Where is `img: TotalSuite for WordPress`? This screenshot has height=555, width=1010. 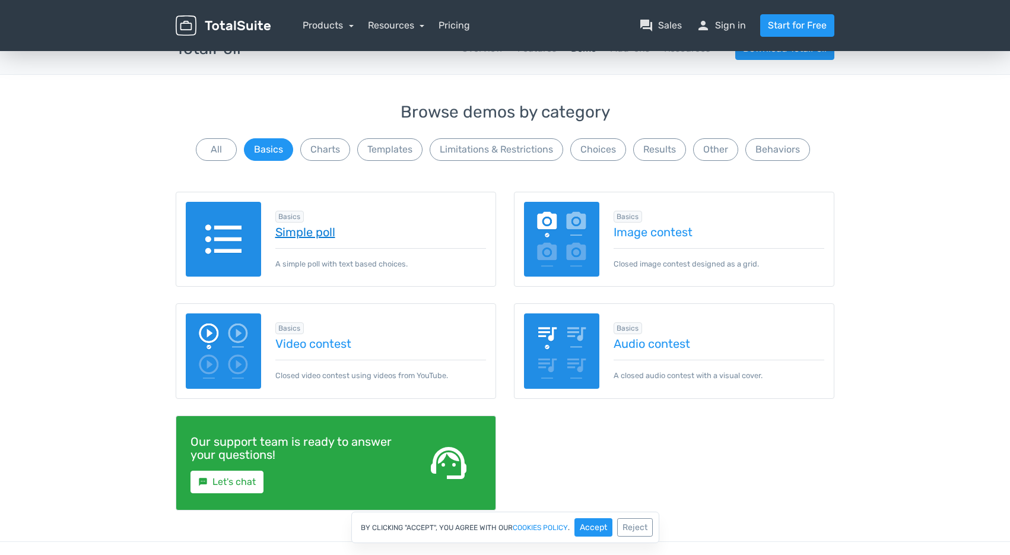
img: TotalSuite for WordPress is located at coordinates (223, 26).